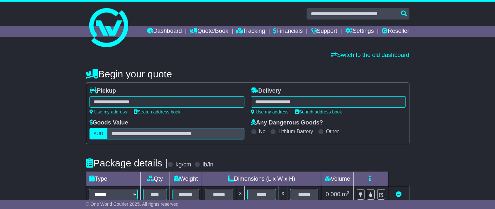 This screenshot has height=209, width=495. Describe the element at coordinates (370, 55) in the screenshot. I see `a: Switch to the old dashboard` at that location.